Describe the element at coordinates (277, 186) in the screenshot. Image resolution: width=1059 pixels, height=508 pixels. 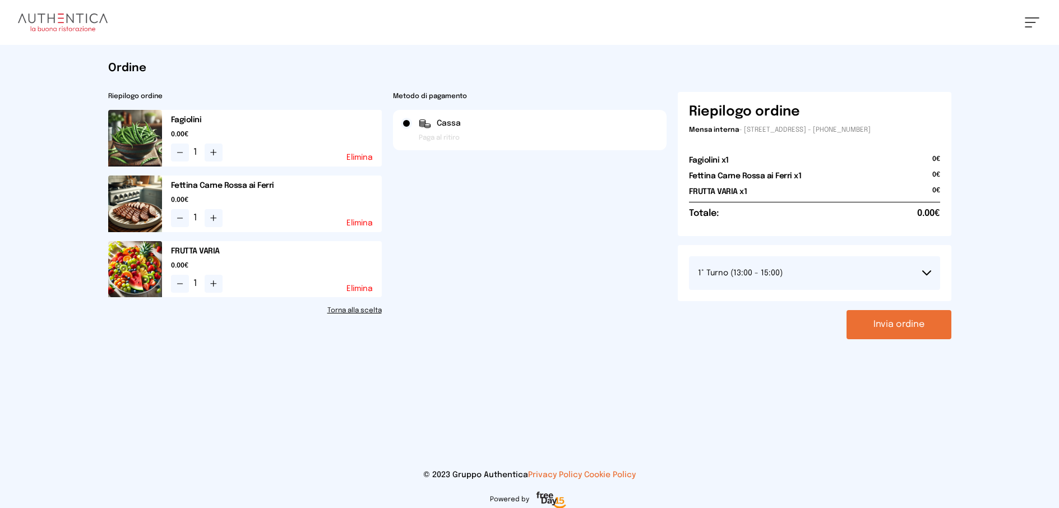
I see `h2: Fettina Carne Rossa ai Ferri` at that location.